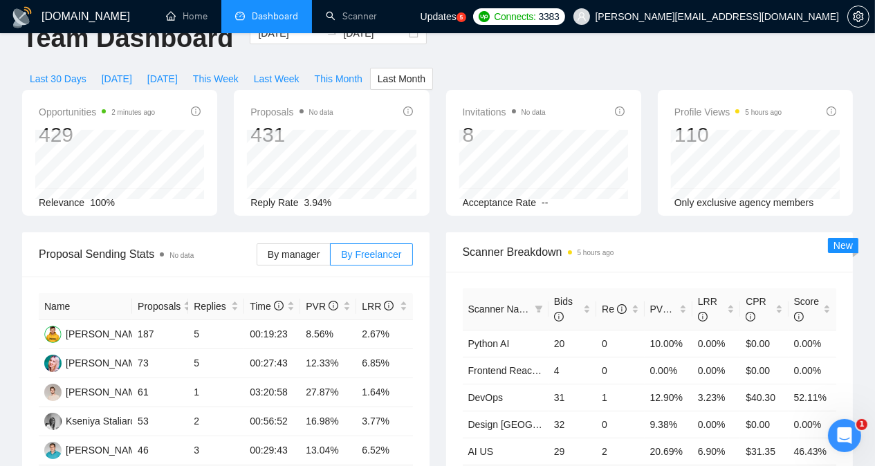  What do you see at coordinates (384, 393) in the screenshot?
I see `td: 1.64%` at bounding box center [384, 393].